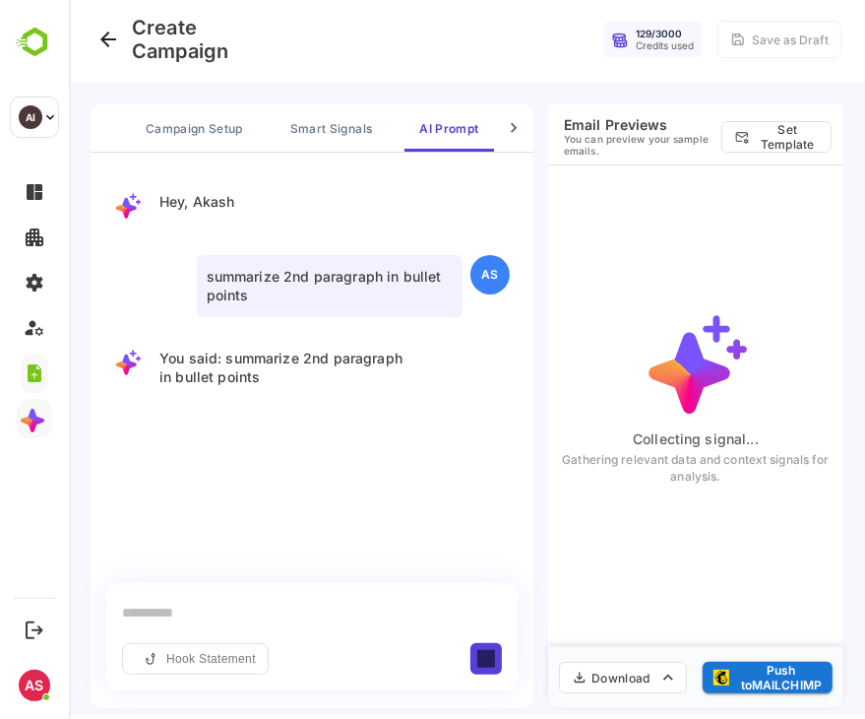 This screenshot has width=865, height=719. I want to click on div: Save as Draft, so click(722, 43).